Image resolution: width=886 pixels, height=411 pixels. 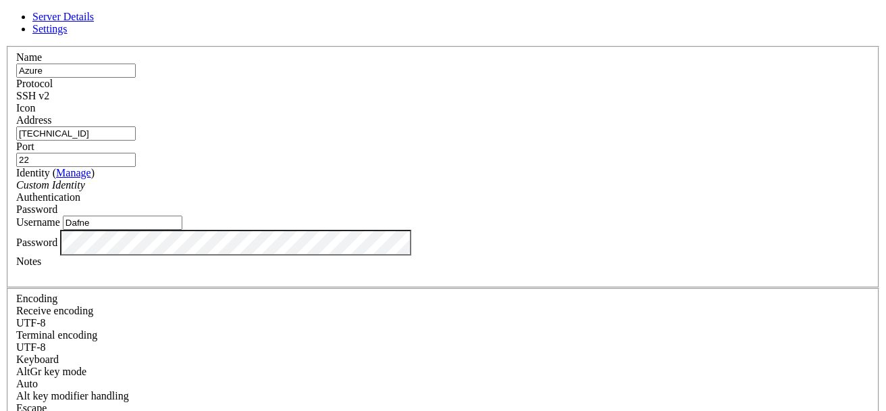 I want to click on a: Settings, so click(x=50, y=28).